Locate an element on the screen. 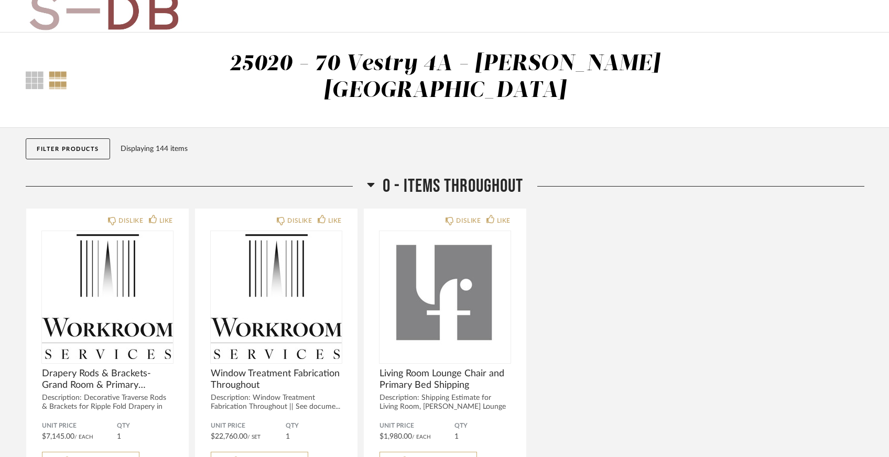  button: Filter Products is located at coordinates (68, 149).